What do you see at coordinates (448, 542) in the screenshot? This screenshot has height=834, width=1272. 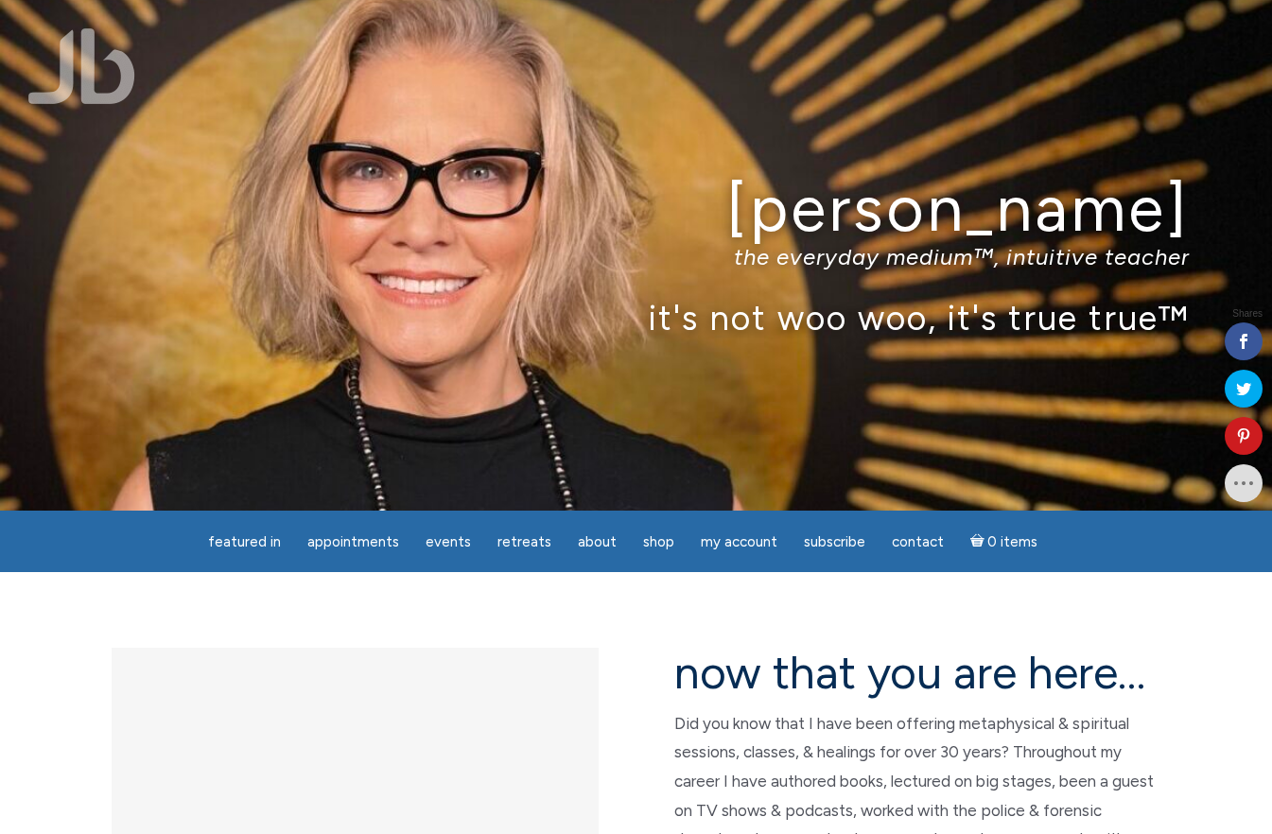 I see `a: Events` at bounding box center [448, 542].